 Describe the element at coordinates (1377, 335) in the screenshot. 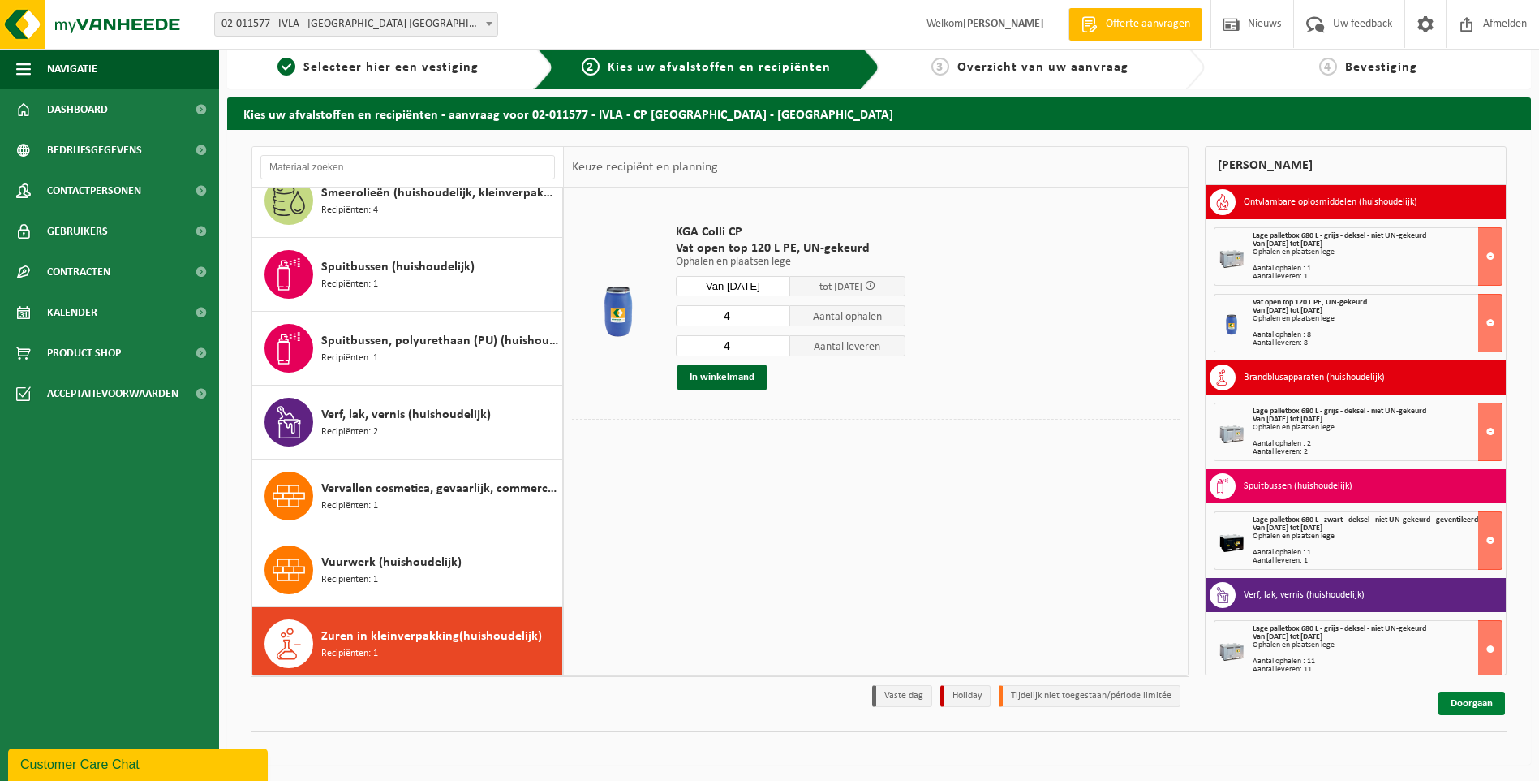

I see `div: Aantal ophalen : 8` at that location.